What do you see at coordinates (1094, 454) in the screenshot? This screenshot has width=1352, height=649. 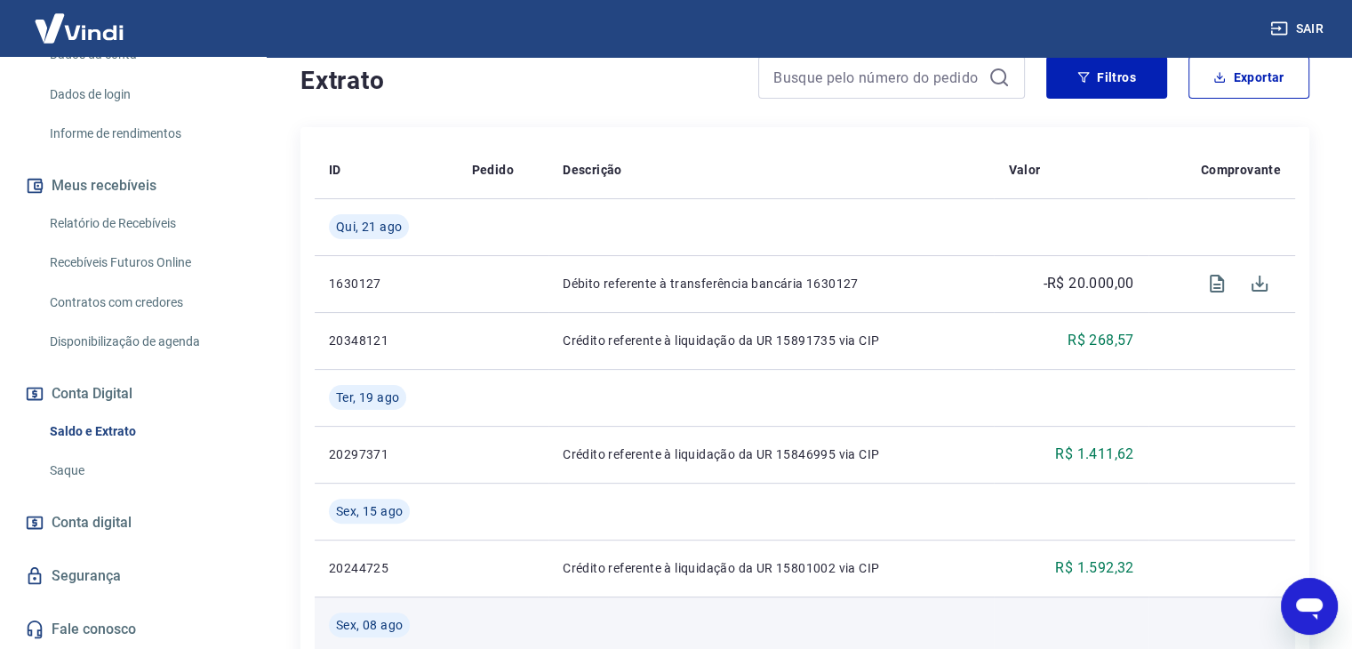 I see `p: R$ 1.411,62` at bounding box center [1094, 454].